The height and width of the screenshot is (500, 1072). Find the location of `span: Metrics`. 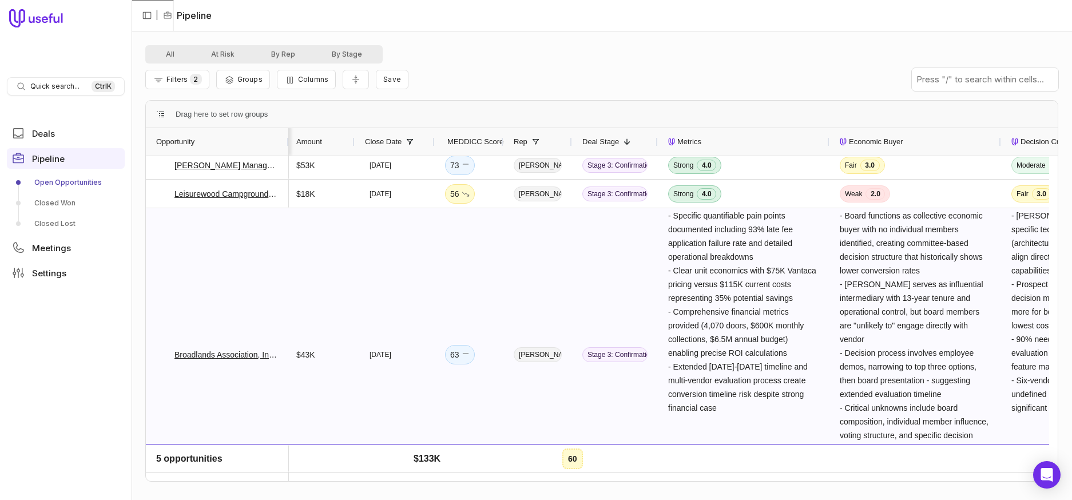

span: Metrics is located at coordinates (689, 142).